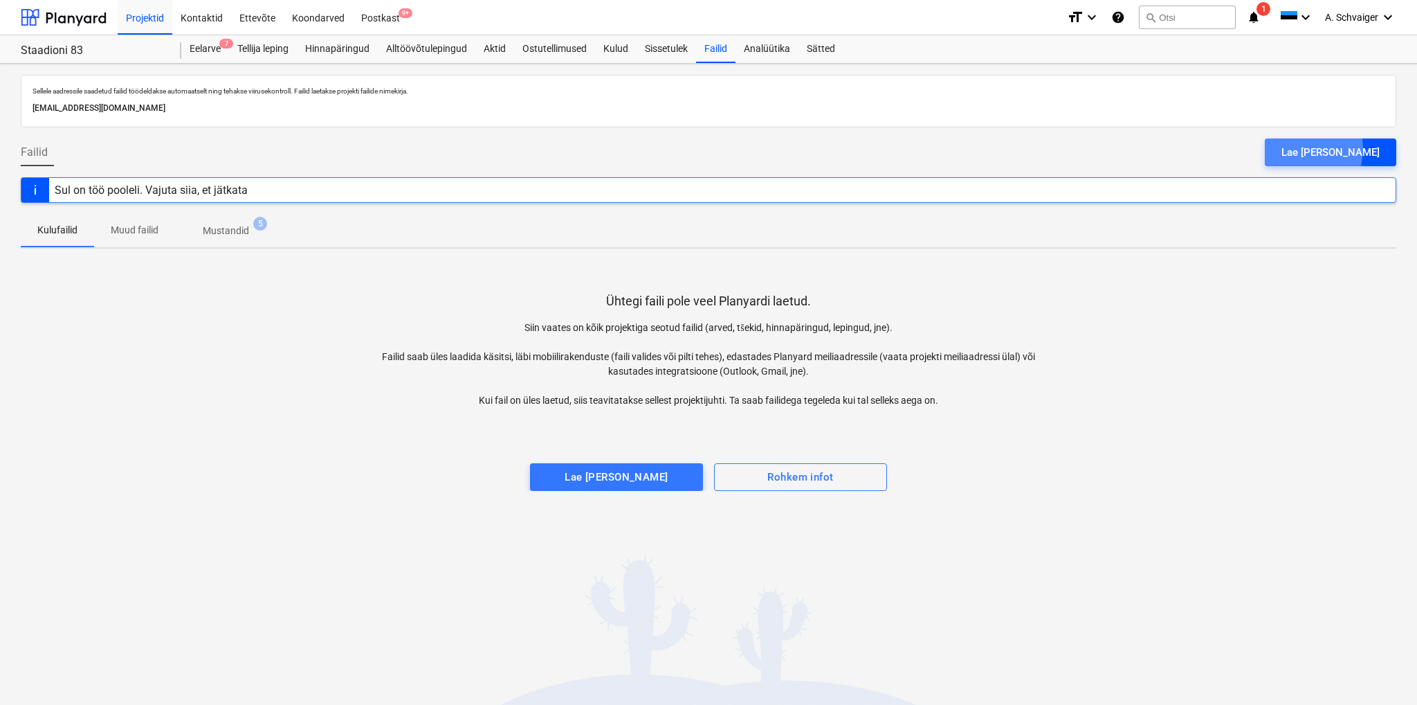 Image resolution: width=1417 pixels, height=705 pixels. What do you see at coordinates (1383, 671) in the screenshot?
I see `div: Vestlusvidin` at bounding box center [1383, 671].